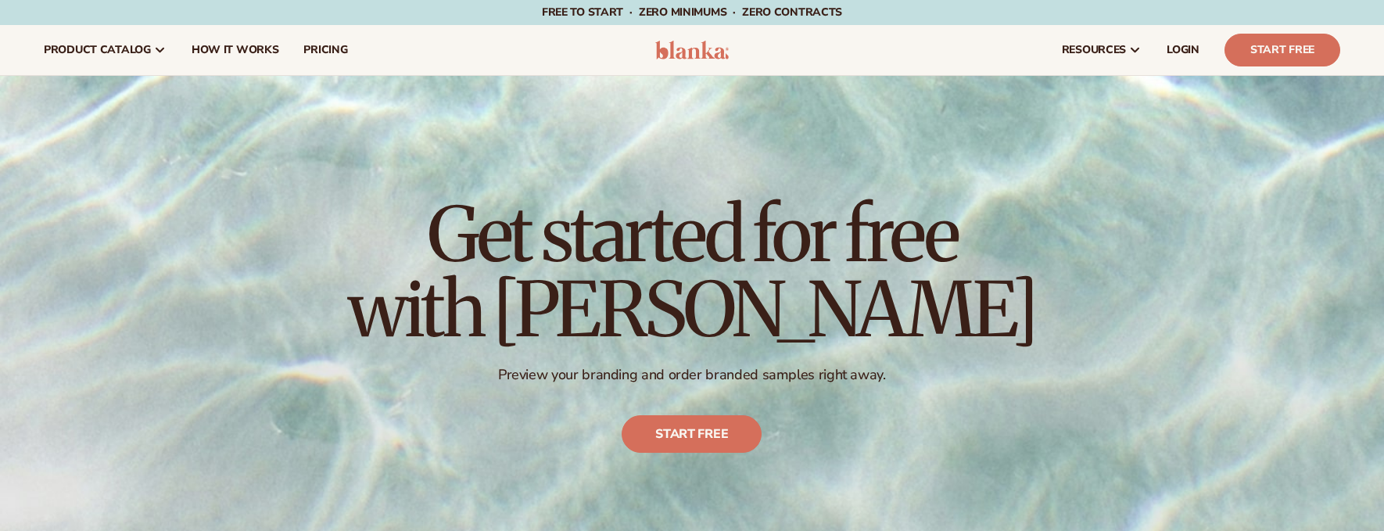 The height and width of the screenshot is (531, 1384). What do you see at coordinates (1102, 50) in the screenshot?
I see `a: resources` at bounding box center [1102, 50].